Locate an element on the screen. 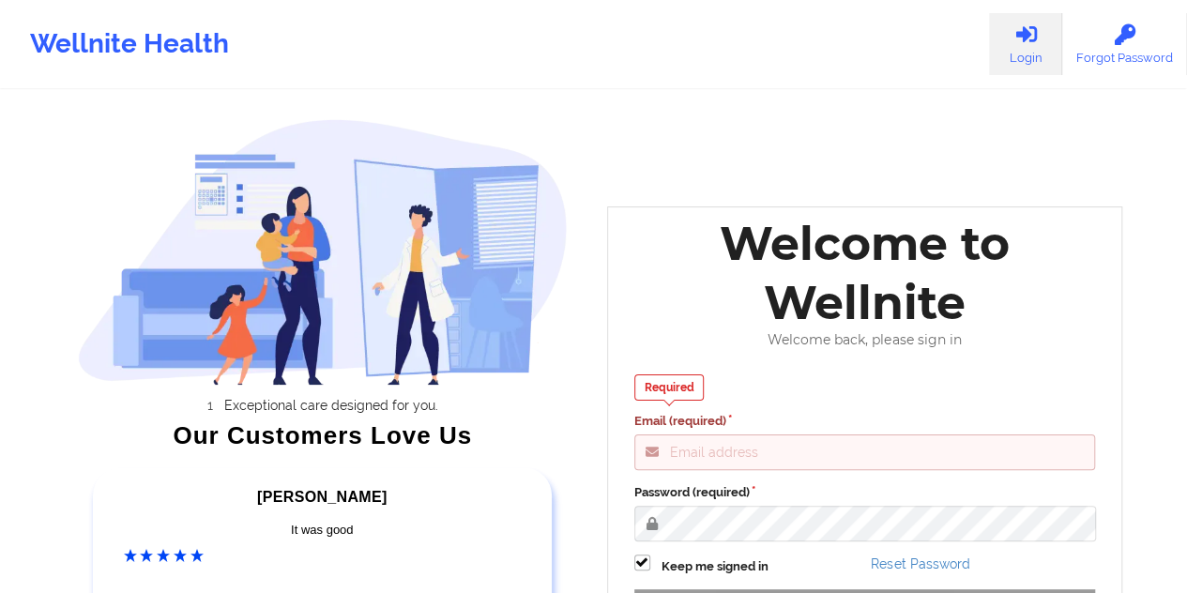 The width and height of the screenshot is (1187, 593). img: wellnite-auth-hero_200.c722682e.png is located at coordinates (323, 251).